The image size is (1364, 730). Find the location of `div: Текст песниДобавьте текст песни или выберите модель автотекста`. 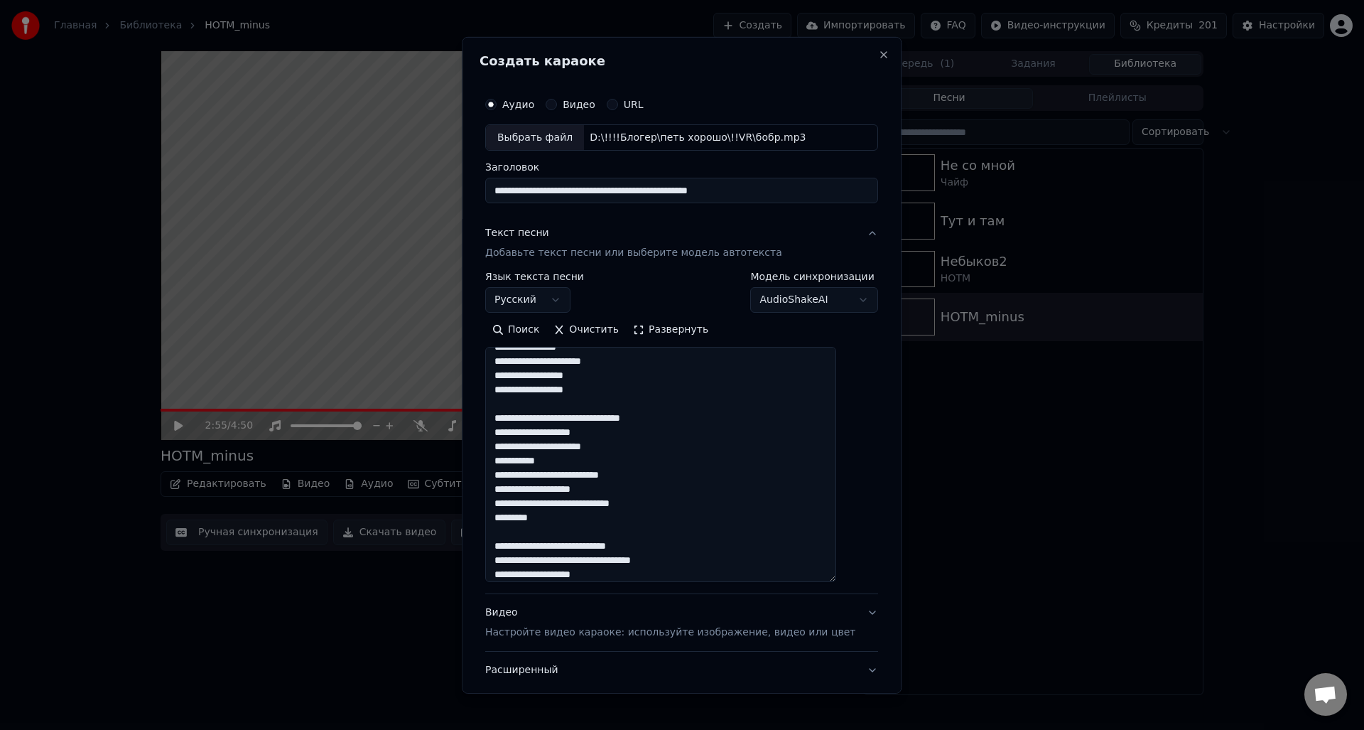

div: Текст песниДобавьте текст песни или выберите модель автотекста is located at coordinates (681, 432).